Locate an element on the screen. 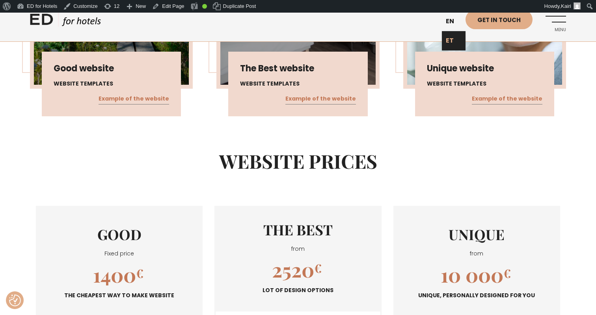  h2: 2520 is located at coordinates (297, 269).